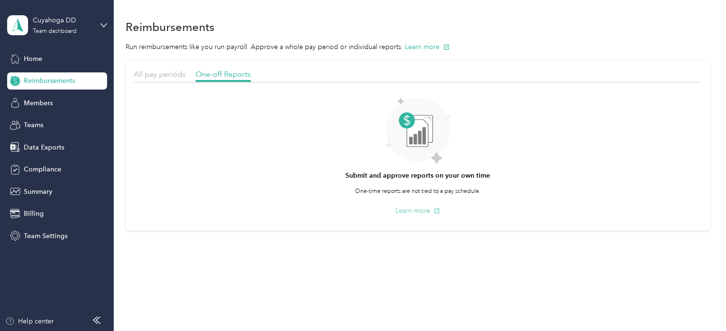 Image resolution: width=726 pixels, height=331 pixels. Describe the element at coordinates (33, 125) in the screenshot. I see `span: Teams` at that location.